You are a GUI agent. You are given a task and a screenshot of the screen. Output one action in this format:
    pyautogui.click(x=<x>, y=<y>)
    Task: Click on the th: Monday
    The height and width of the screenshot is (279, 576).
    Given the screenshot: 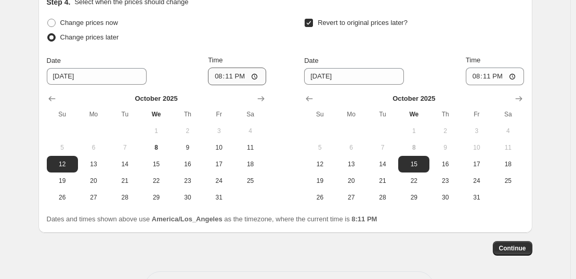 What is the action you would take?
    pyautogui.click(x=94, y=114)
    